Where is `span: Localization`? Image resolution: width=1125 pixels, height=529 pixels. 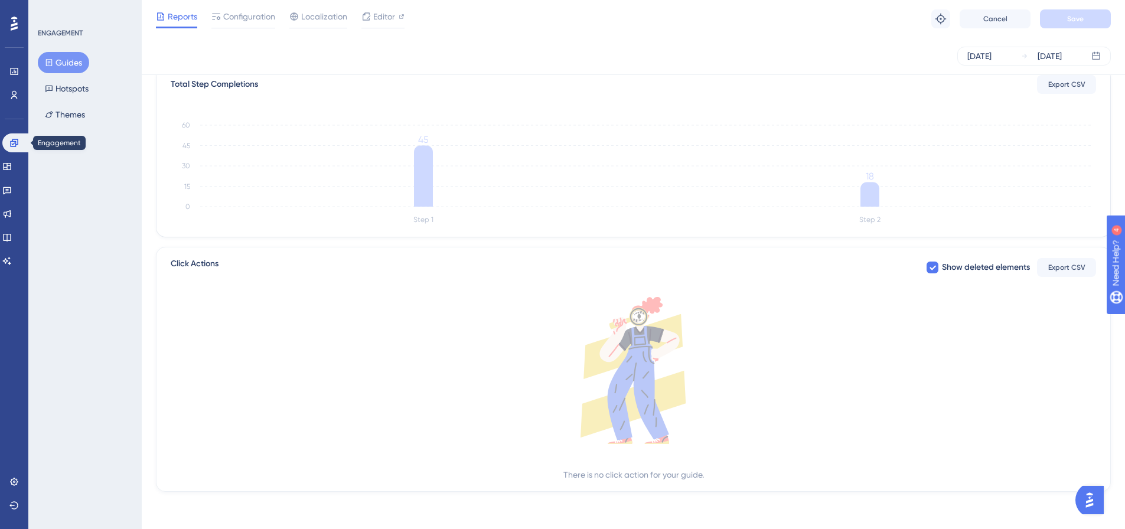 span: Localization is located at coordinates (324, 17).